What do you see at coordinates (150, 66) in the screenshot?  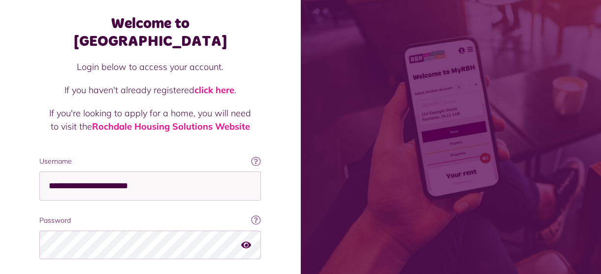 I see `p: Login below to access your account.` at bounding box center [150, 66].